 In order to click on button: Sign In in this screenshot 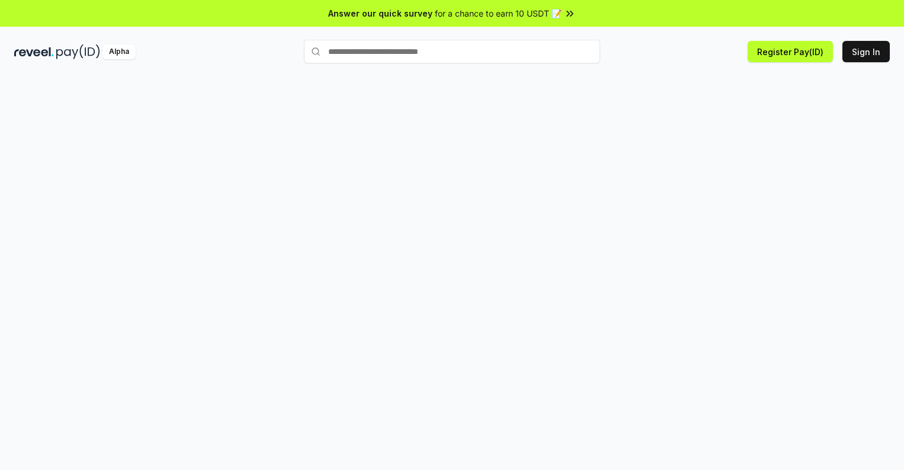, I will do `click(866, 52)`.